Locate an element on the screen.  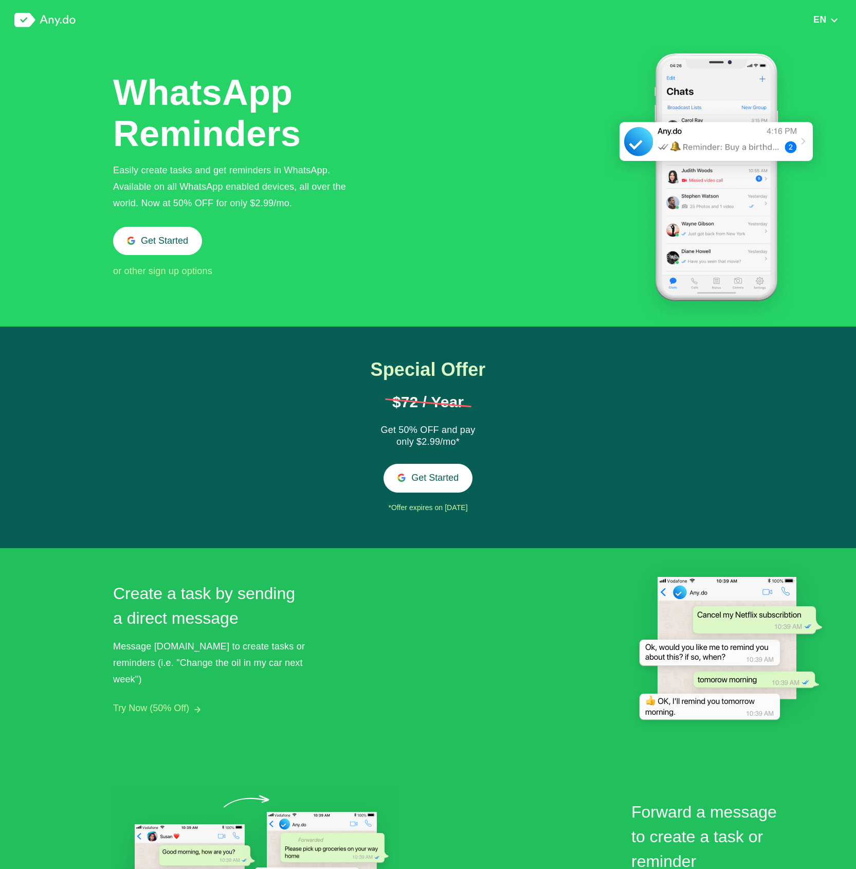
span: EN is located at coordinates (820, 20).